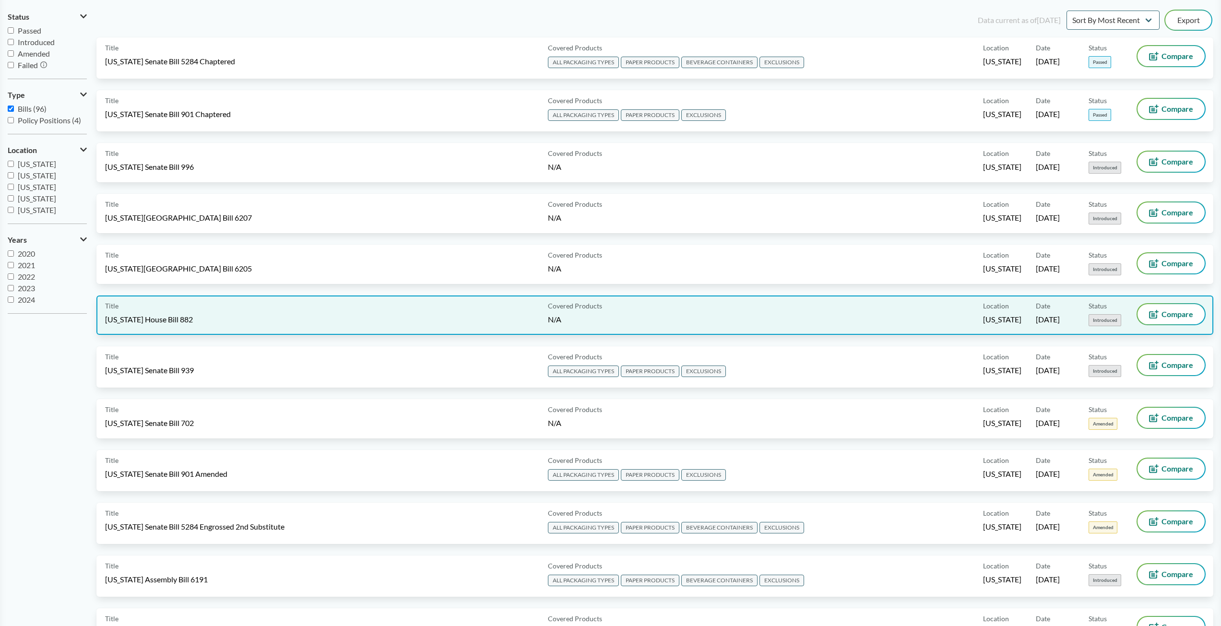  Describe the element at coordinates (11, 120) in the screenshot. I see `input: Policy Positions (4)` at that location.